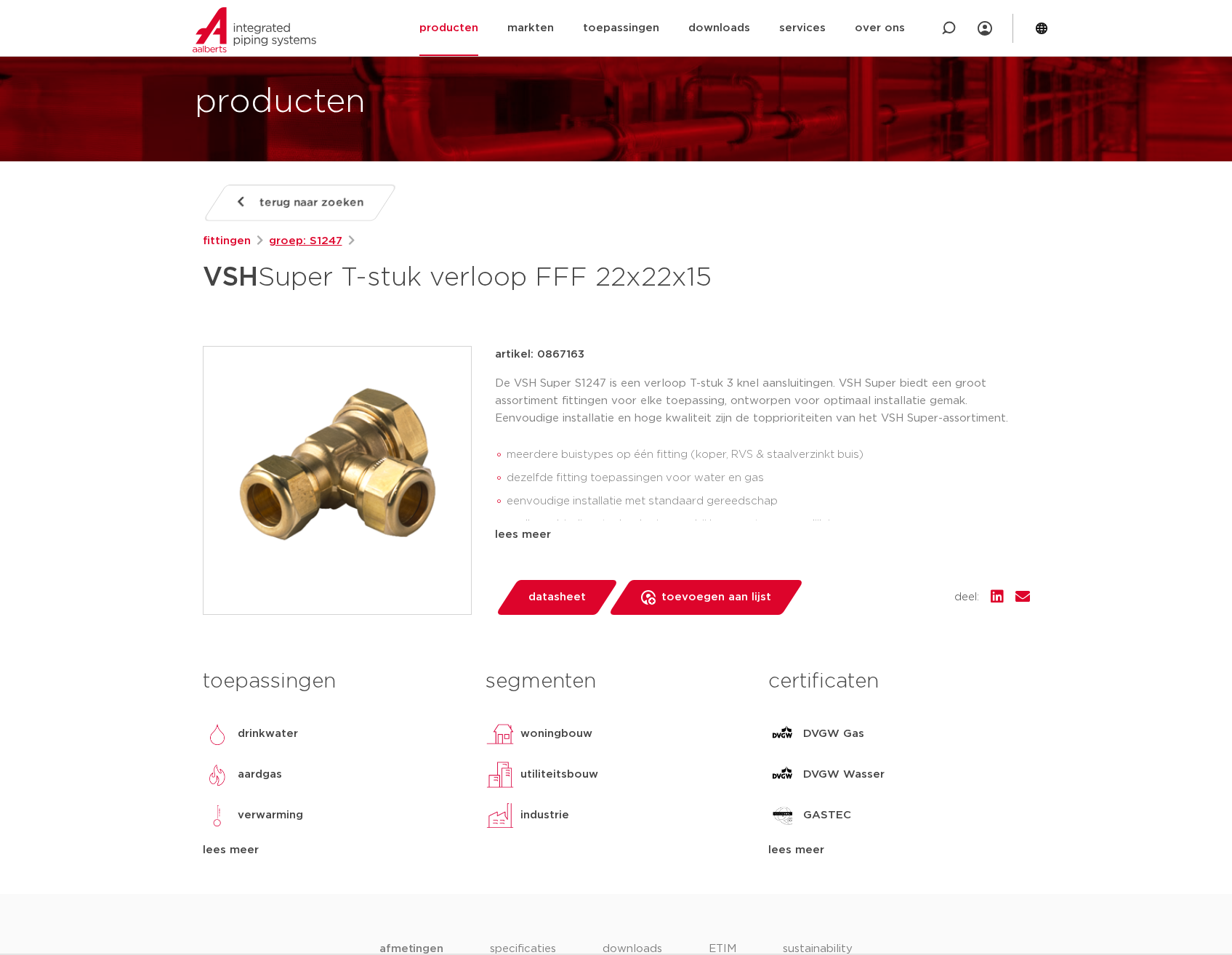 Image resolution: width=1232 pixels, height=955 pixels. What do you see at coordinates (539, 354) in the screenshot?
I see `p: artikel: 0867163` at bounding box center [539, 354].